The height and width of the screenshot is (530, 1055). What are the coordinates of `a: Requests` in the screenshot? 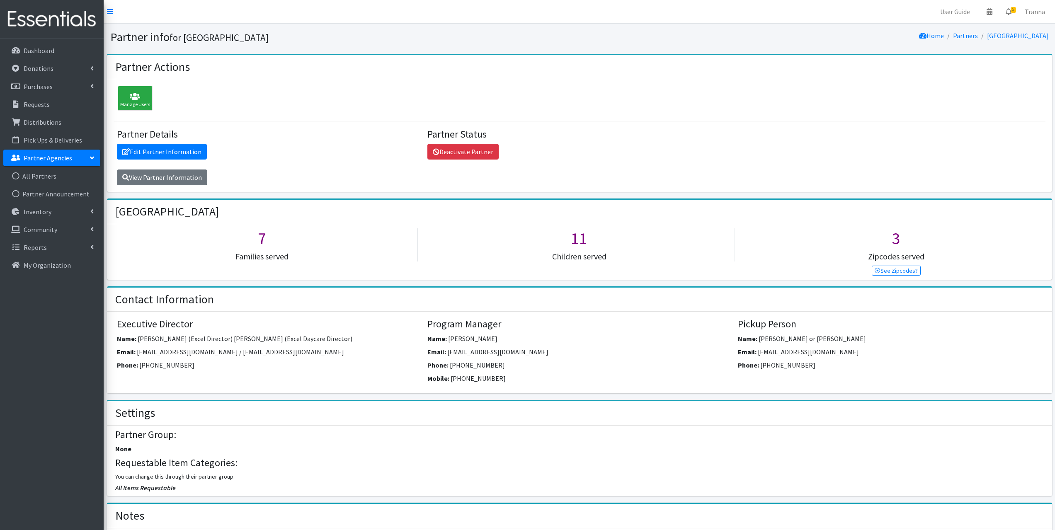 It's located at (52, 104).